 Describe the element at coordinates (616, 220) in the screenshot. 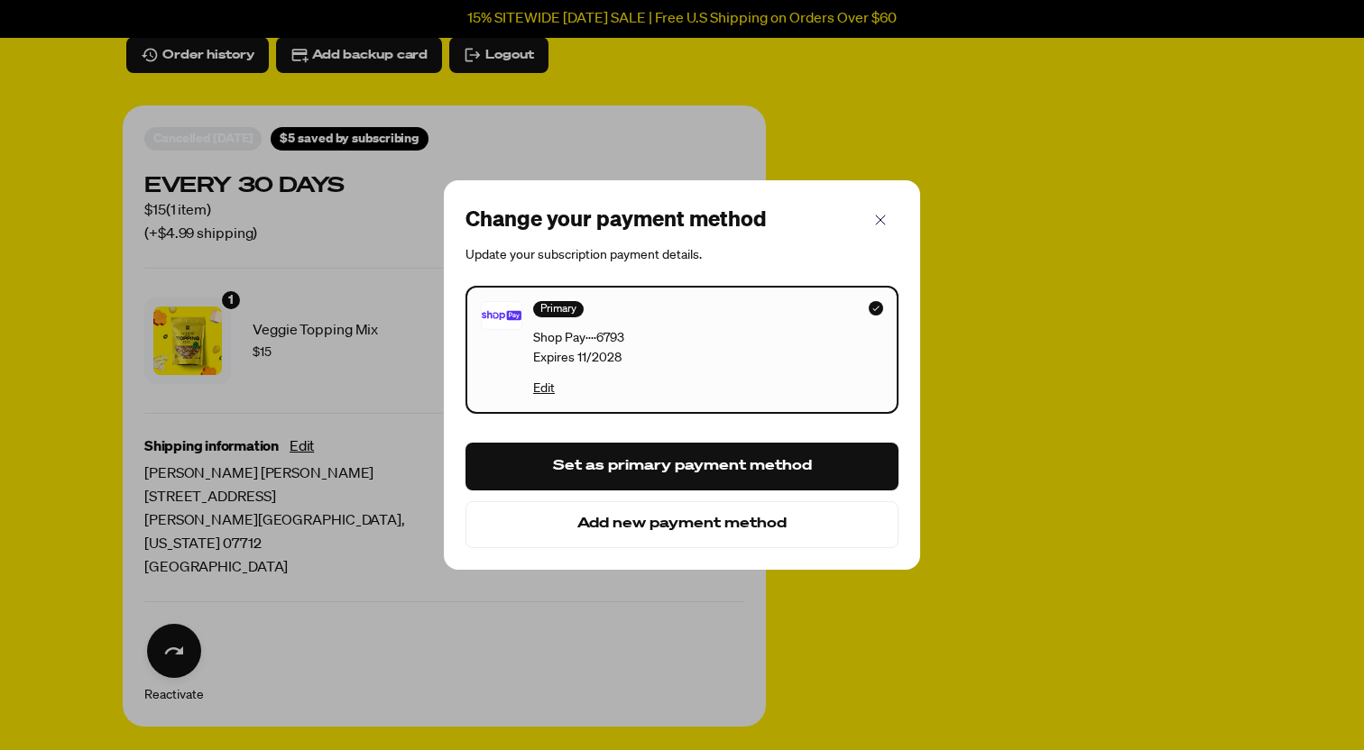

I see `span: Change your payment method` at that location.